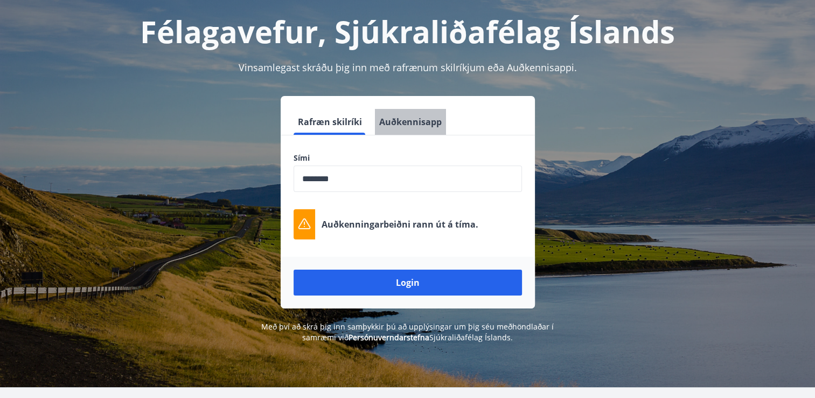  I want to click on label: Sími, so click(408, 158).